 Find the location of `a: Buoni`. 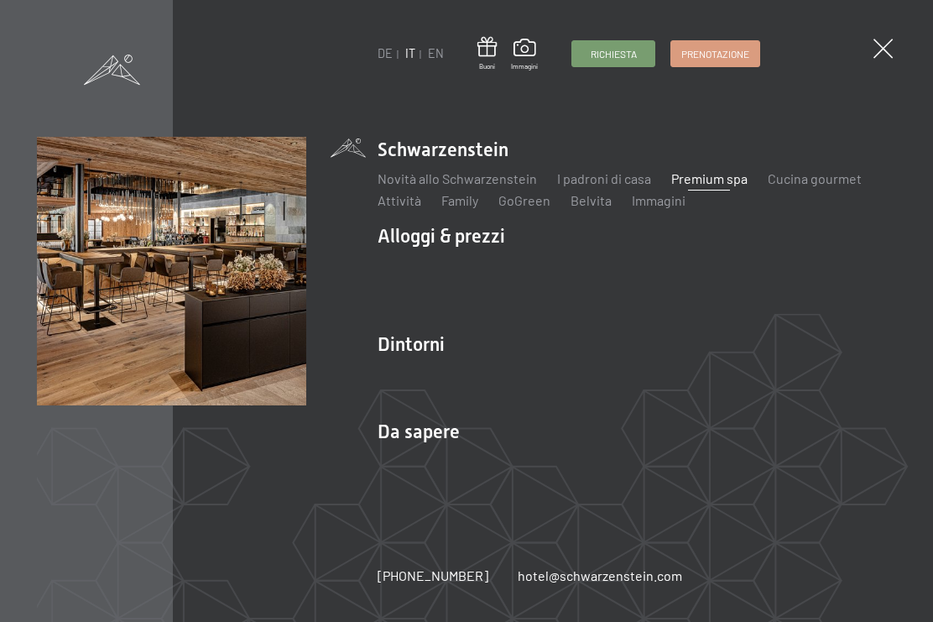

a: Buoni is located at coordinates (487, 54).